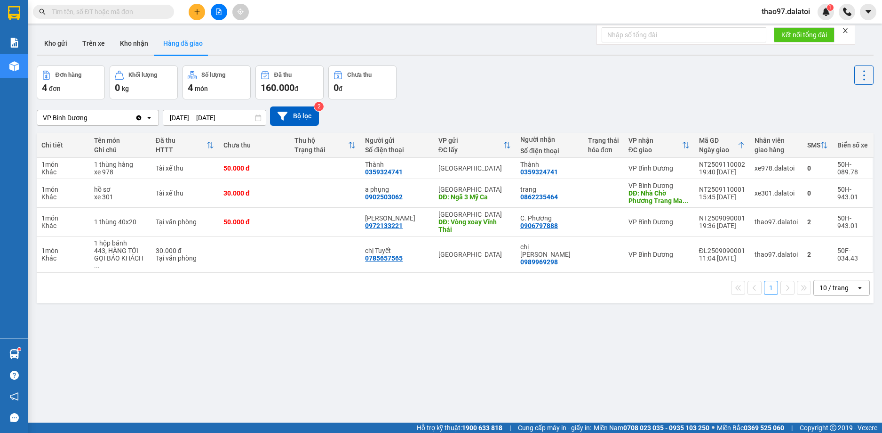 The width and height of the screenshot is (882, 433). Describe the element at coordinates (201, 88) in the screenshot. I see `span: món` at that location.